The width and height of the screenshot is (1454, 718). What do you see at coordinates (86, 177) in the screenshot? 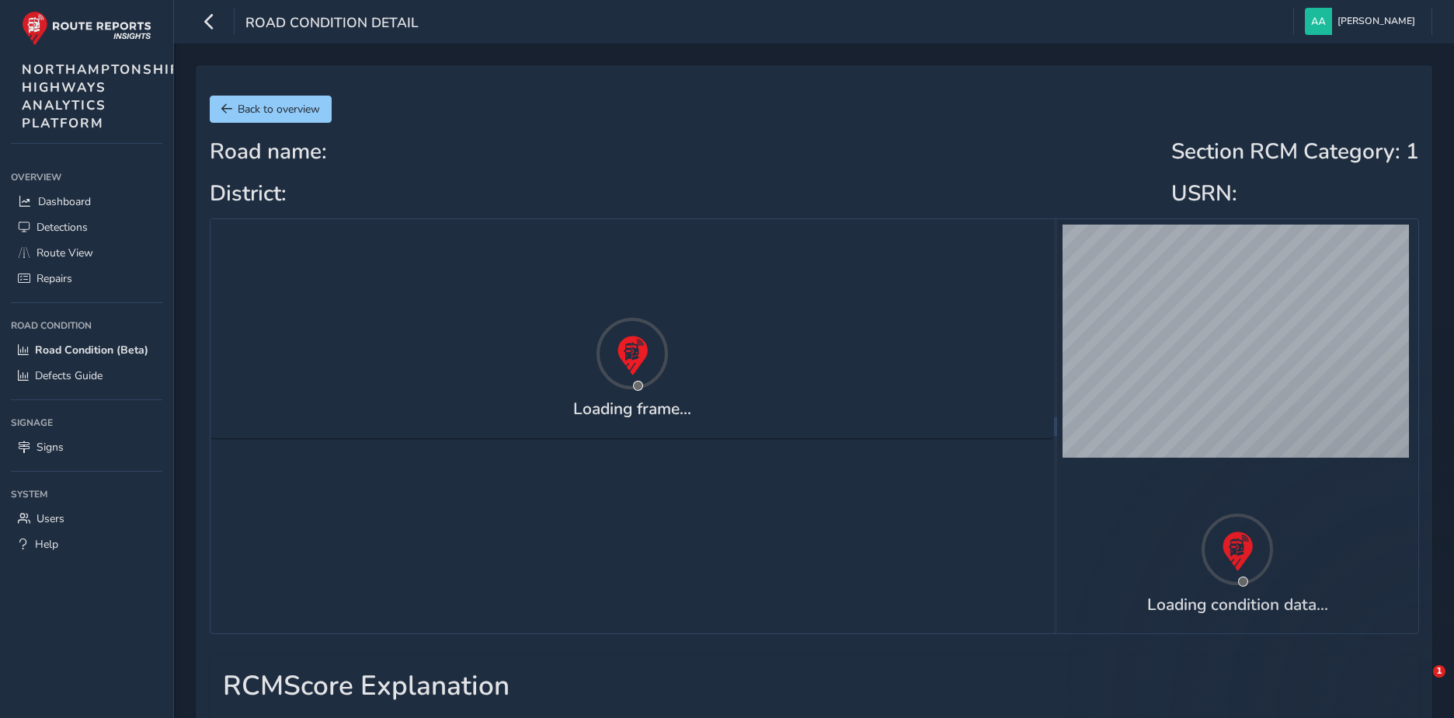
I see `div: Overview` at bounding box center [86, 177].